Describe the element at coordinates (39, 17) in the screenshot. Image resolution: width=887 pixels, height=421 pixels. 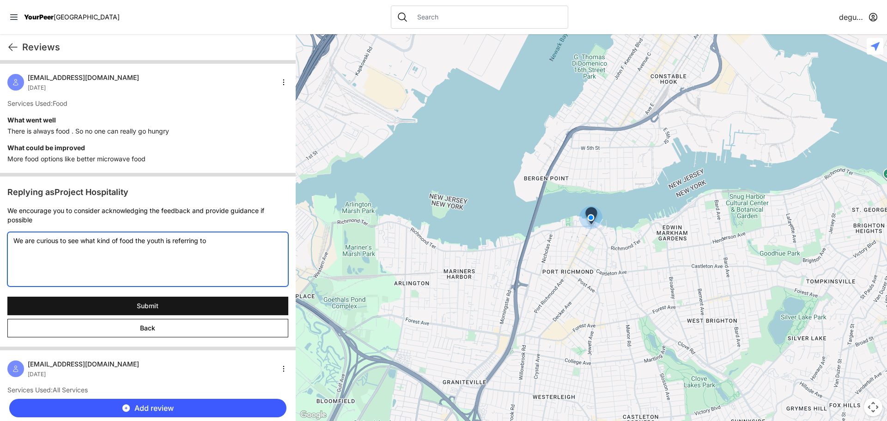
I see `span: YourPeer` at that location.